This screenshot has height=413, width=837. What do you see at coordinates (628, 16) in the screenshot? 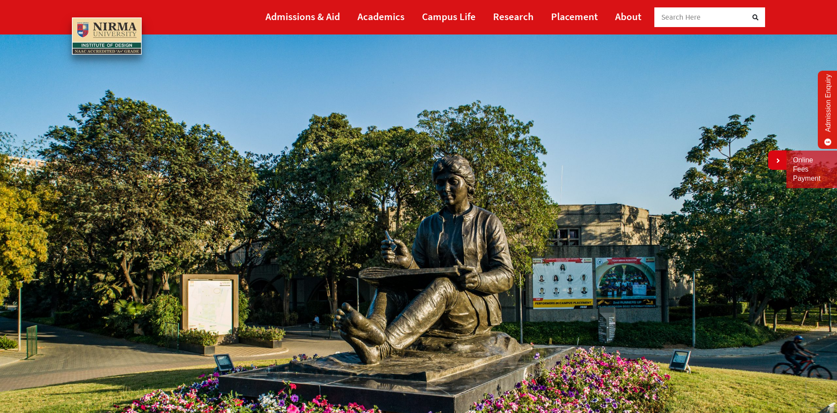
I see `a: About` at bounding box center [628, 16].